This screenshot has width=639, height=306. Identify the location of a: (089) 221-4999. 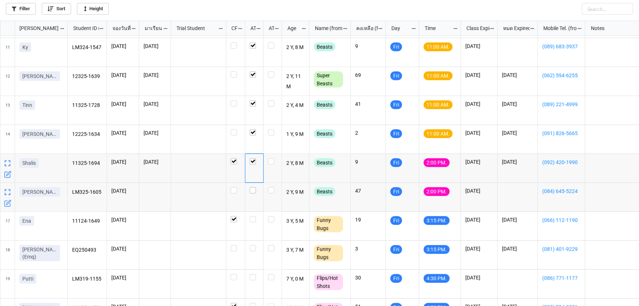
(561, 104).